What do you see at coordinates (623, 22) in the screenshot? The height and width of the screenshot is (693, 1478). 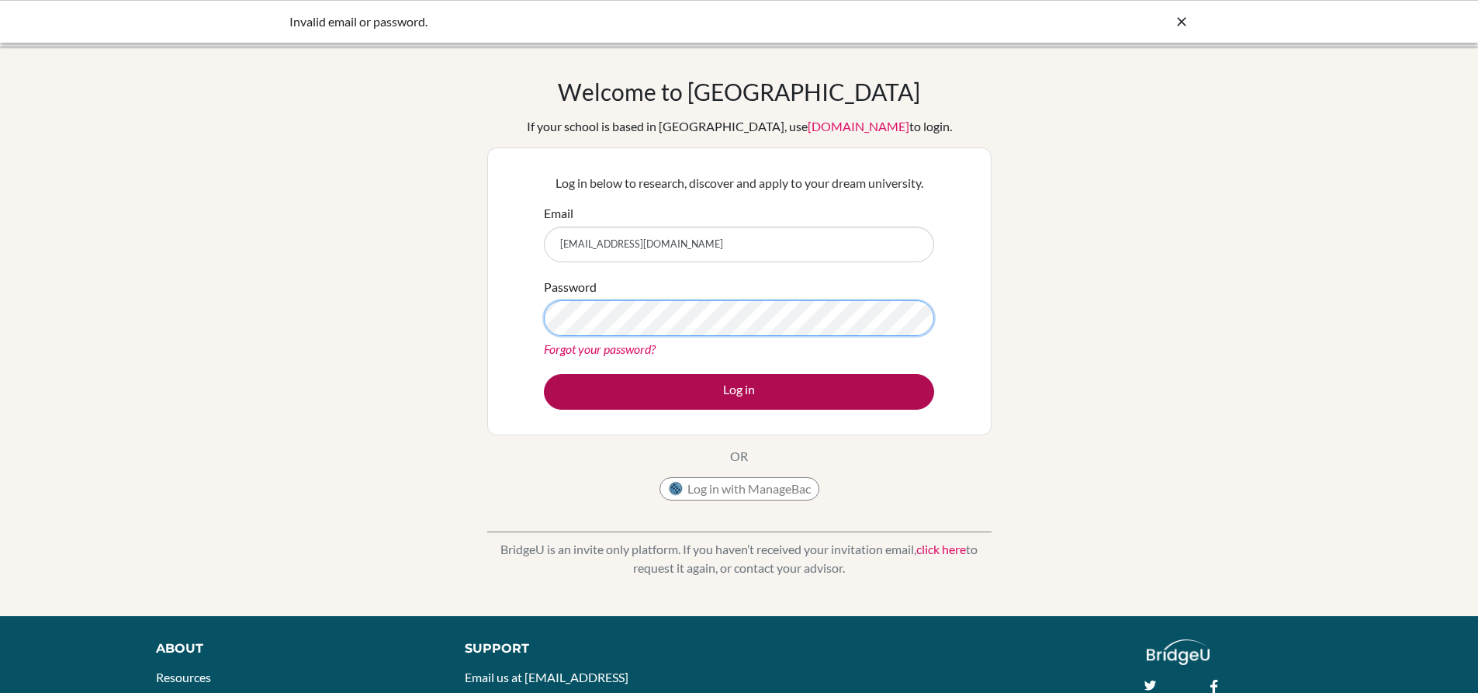 I see `div: Invalid email or password.` at bounding box center [623, 22].